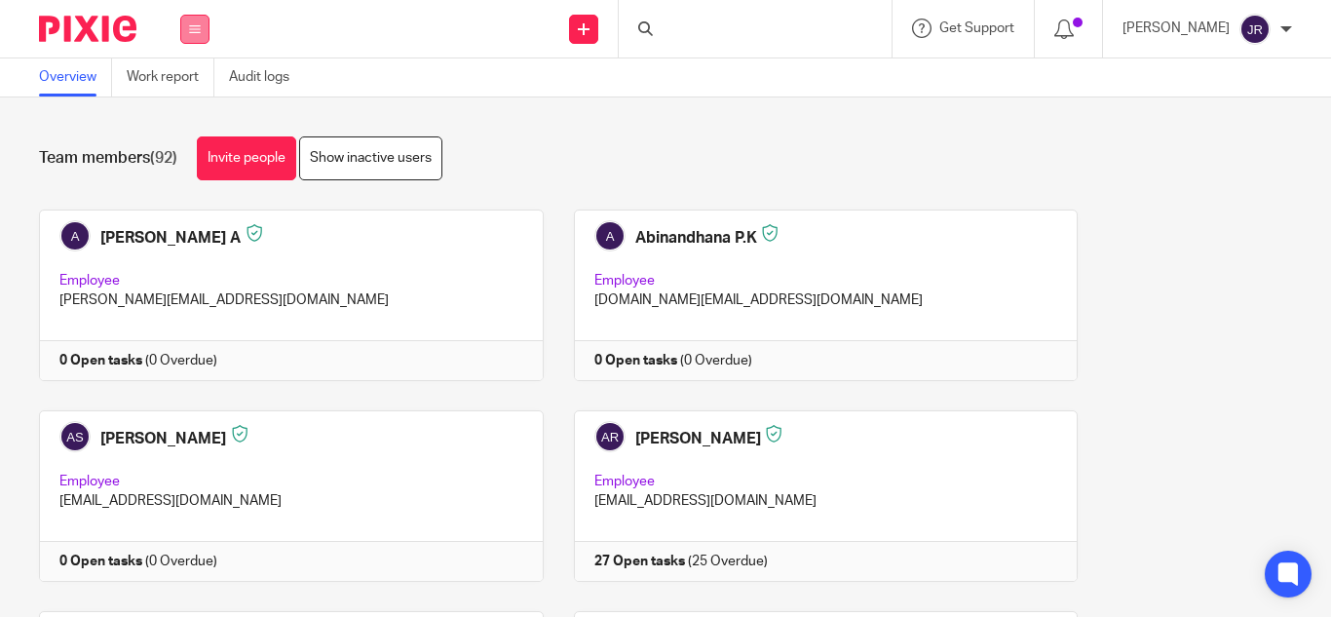 The image size is (1331, 617). Describe the element at coordinates (1255, 29) in the screenshot. I see `img: svg%3E` at that location.